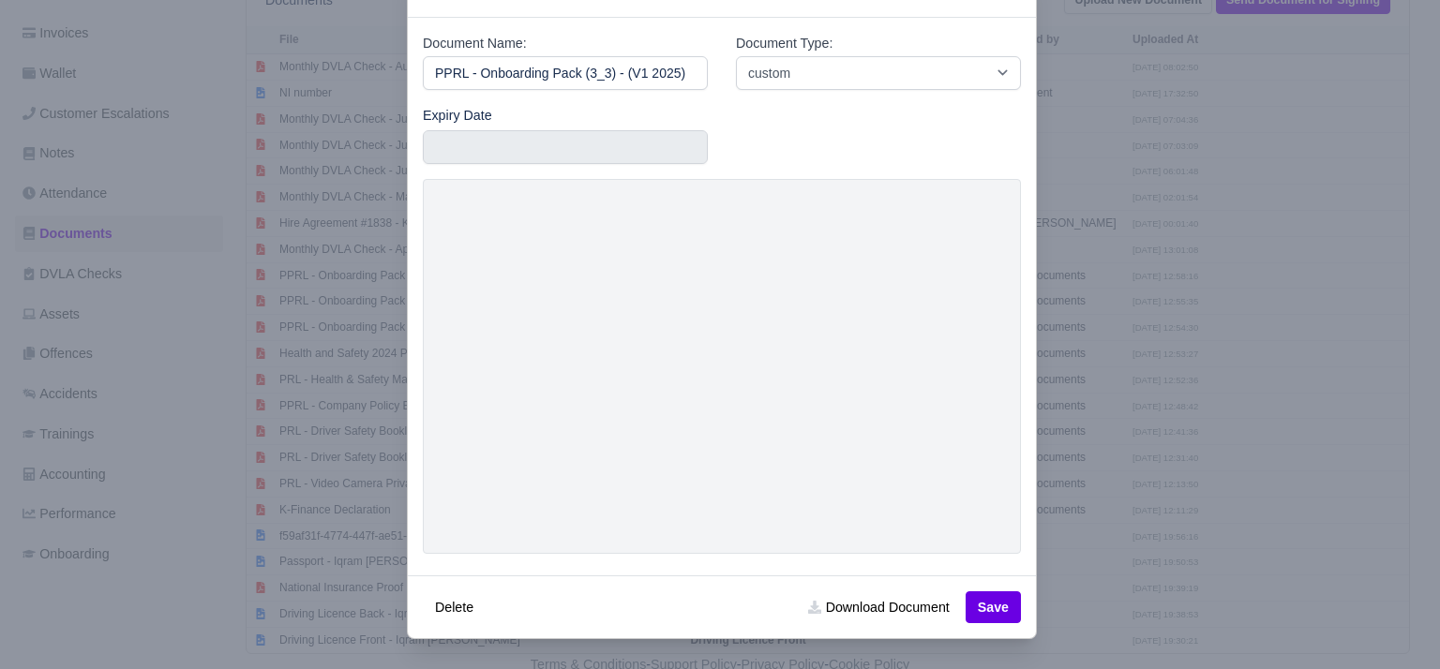  What do you see at coordinates (457, 115) in the screenshot?
I see `label: Expiry Date` at bounding box center [457, 115].